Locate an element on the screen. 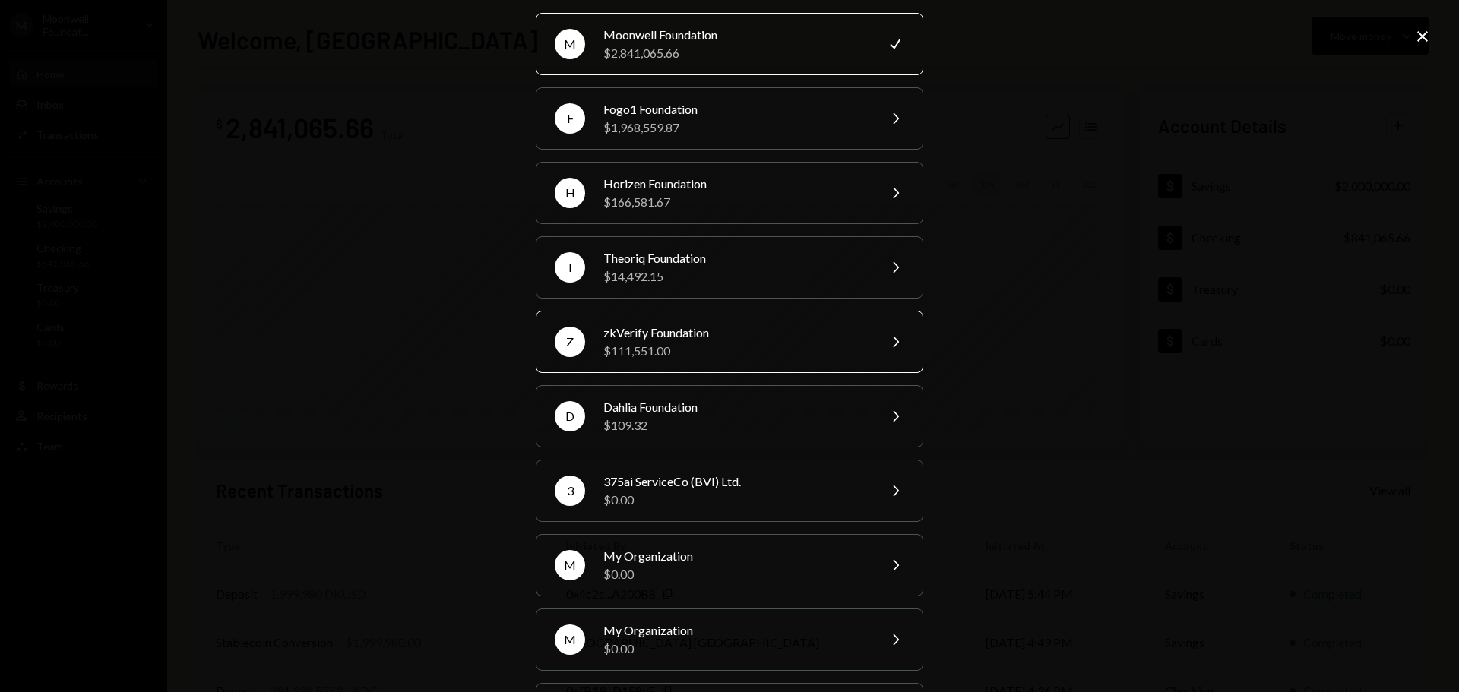 This screenshot has height=692, width=1459. button: MMoonwell Foundation$2,841,065.66 is located at coordinates (730, 44).